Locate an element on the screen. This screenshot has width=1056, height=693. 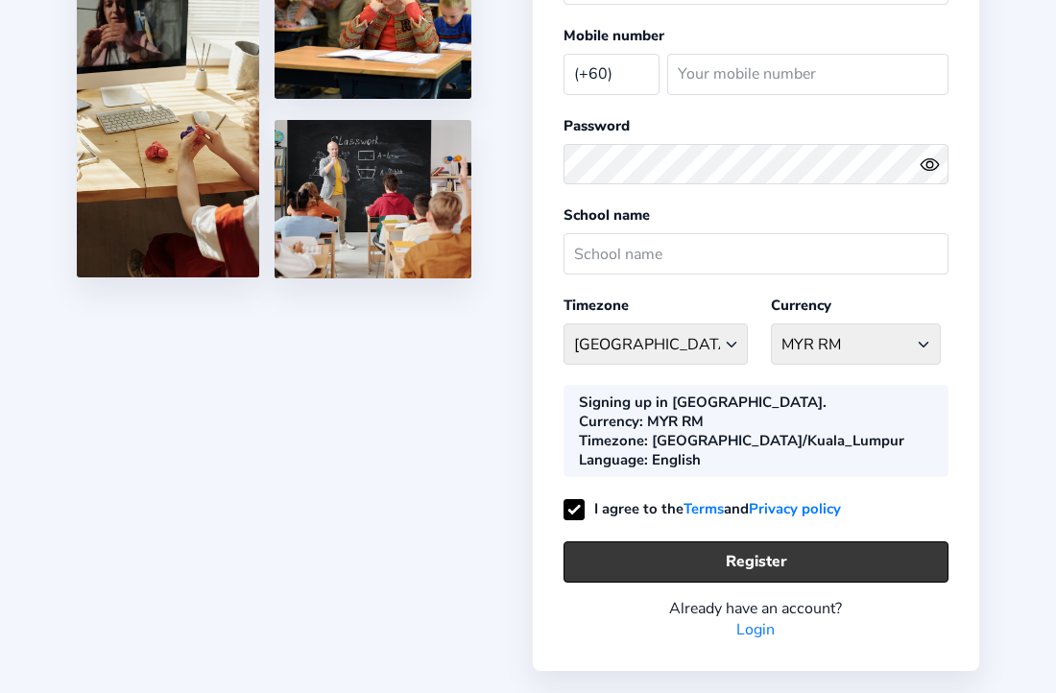
button: eye outlineeye off outline is located at coordinates (934, 164).